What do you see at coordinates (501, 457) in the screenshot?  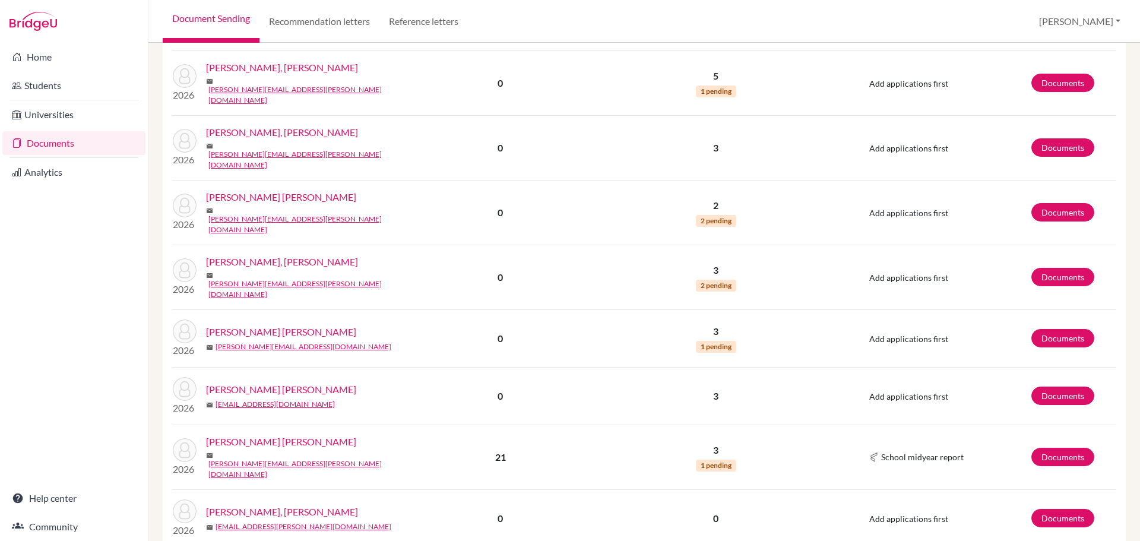 I see `b: 21` at bounding box center [501, 457].